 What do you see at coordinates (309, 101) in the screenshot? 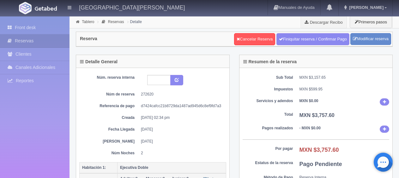
I see `b: MXN $0.00` at bounding box center [309, 101].